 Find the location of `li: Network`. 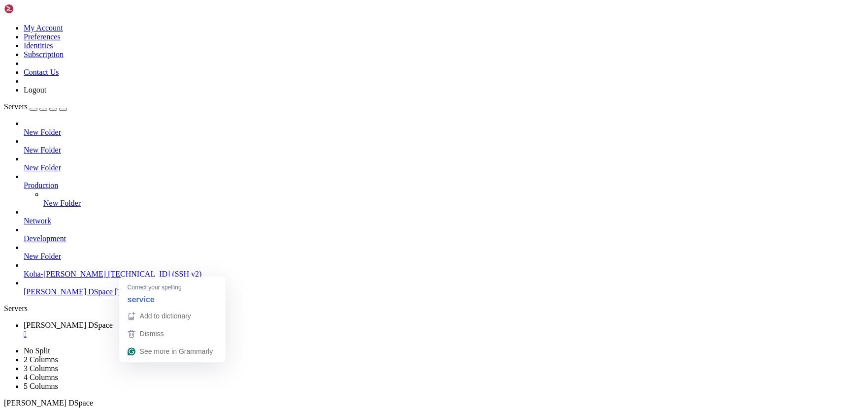

li: Network is located at coordinates (439, 217).